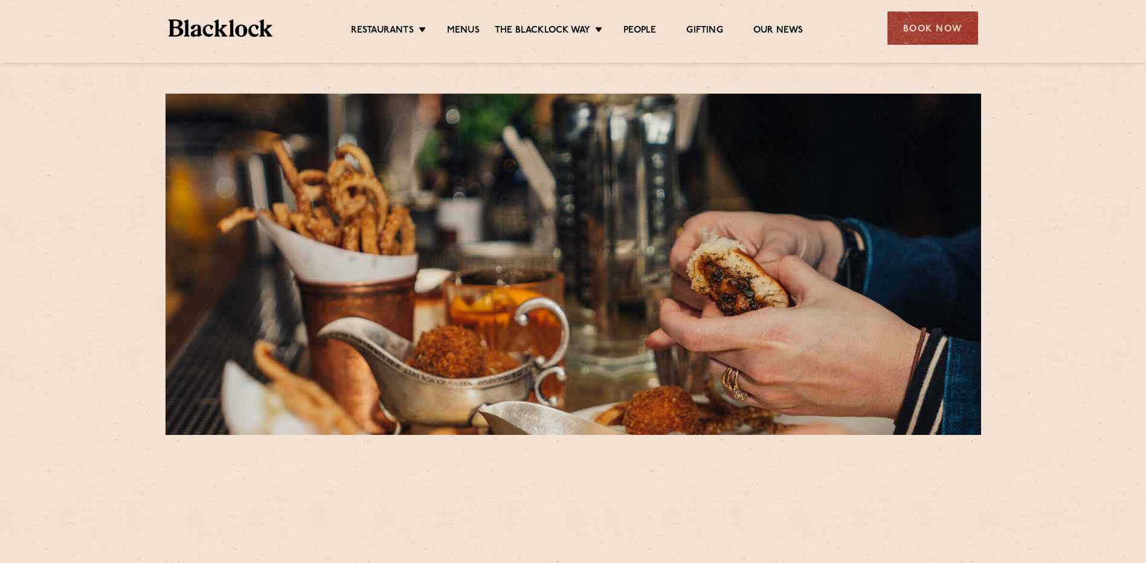  What do you see at coordinates (220, 28) in the screenshot?
I see `img: BL_Textured_Logo-footer-cropped.svg` at bounding box center [220, 28].